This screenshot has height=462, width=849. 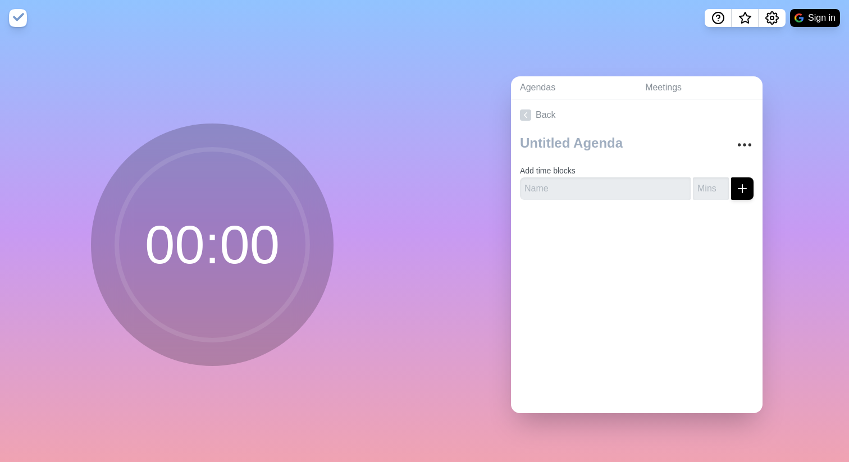 I want to click on button: More, so click(x=744, y=145).